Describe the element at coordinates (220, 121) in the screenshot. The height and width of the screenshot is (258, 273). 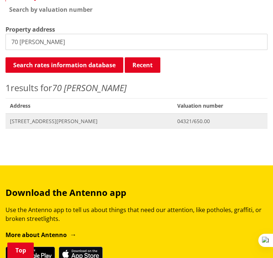
I see `span: 04321/650.00` at that location.